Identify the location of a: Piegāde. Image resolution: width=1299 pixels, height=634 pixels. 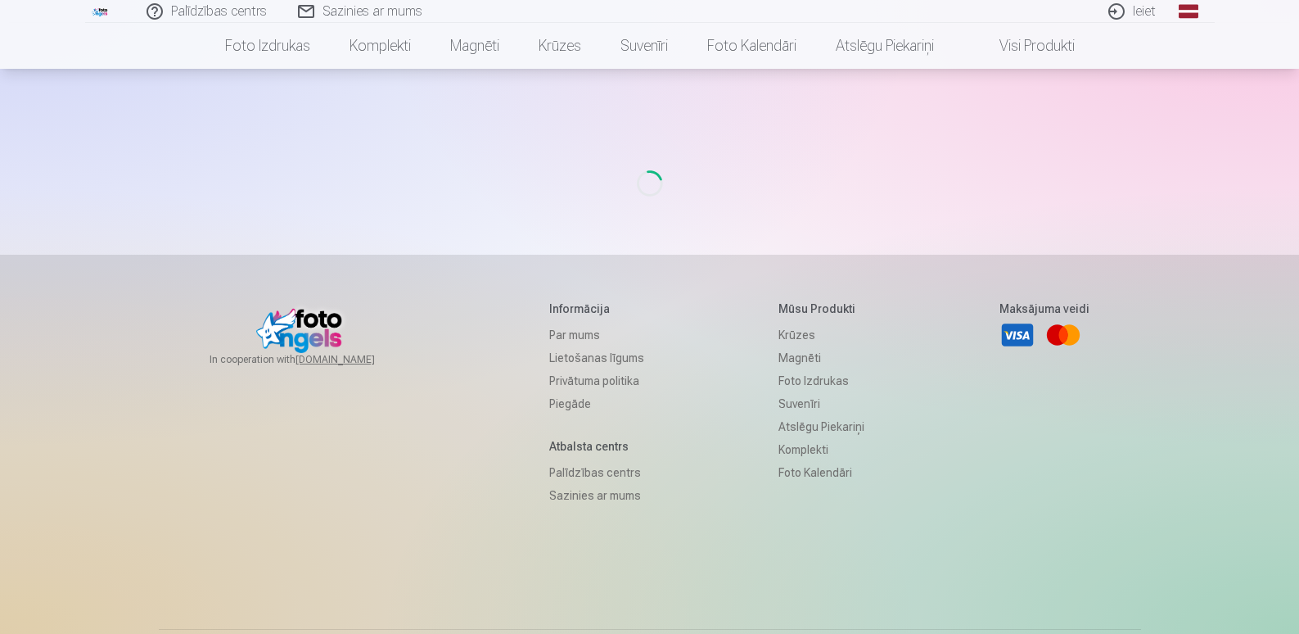
(597, 404).